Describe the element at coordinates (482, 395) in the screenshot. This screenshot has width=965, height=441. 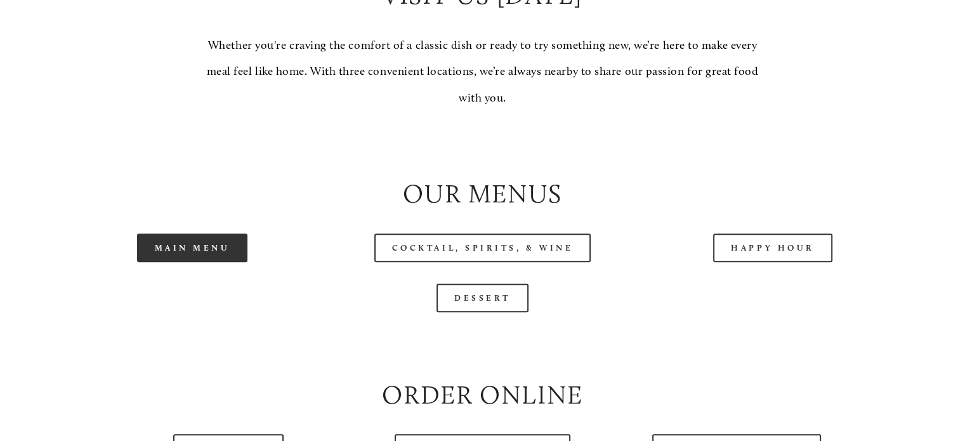
I see `h2: Order Online` at that location.